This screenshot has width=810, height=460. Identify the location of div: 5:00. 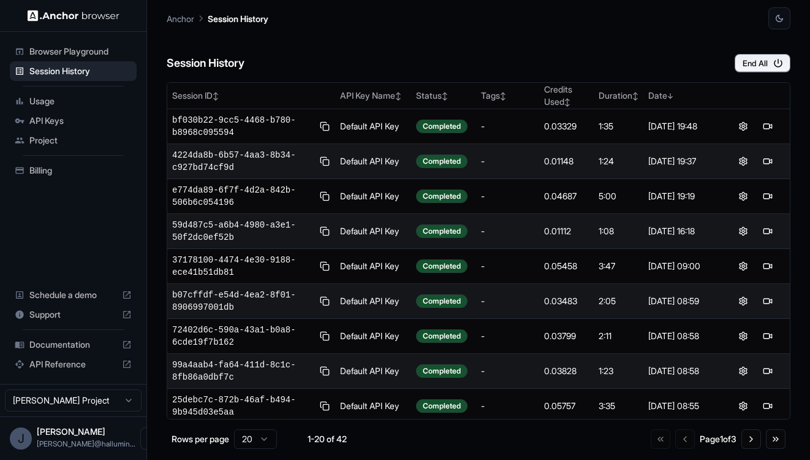
(618, 196).